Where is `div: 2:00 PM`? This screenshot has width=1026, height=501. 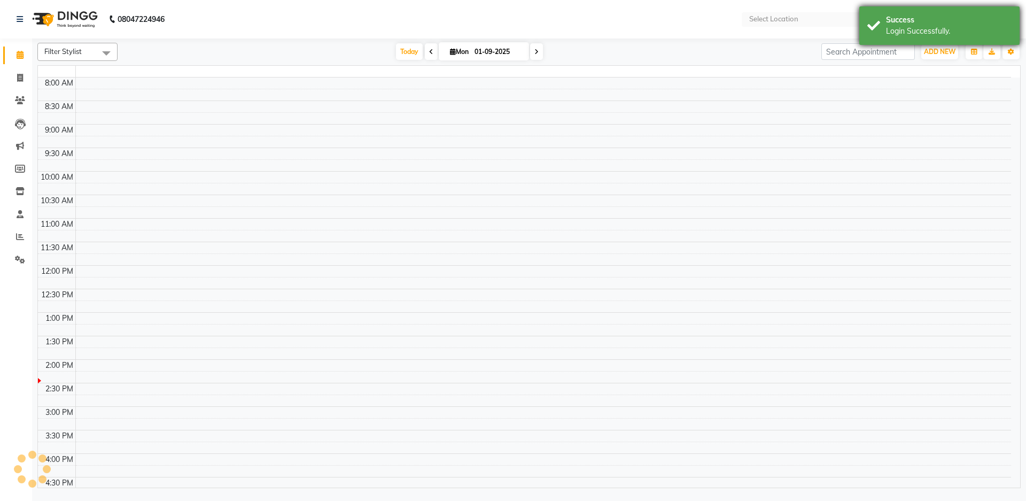 div: 2:00 PM is located at coordinates (59, 365).